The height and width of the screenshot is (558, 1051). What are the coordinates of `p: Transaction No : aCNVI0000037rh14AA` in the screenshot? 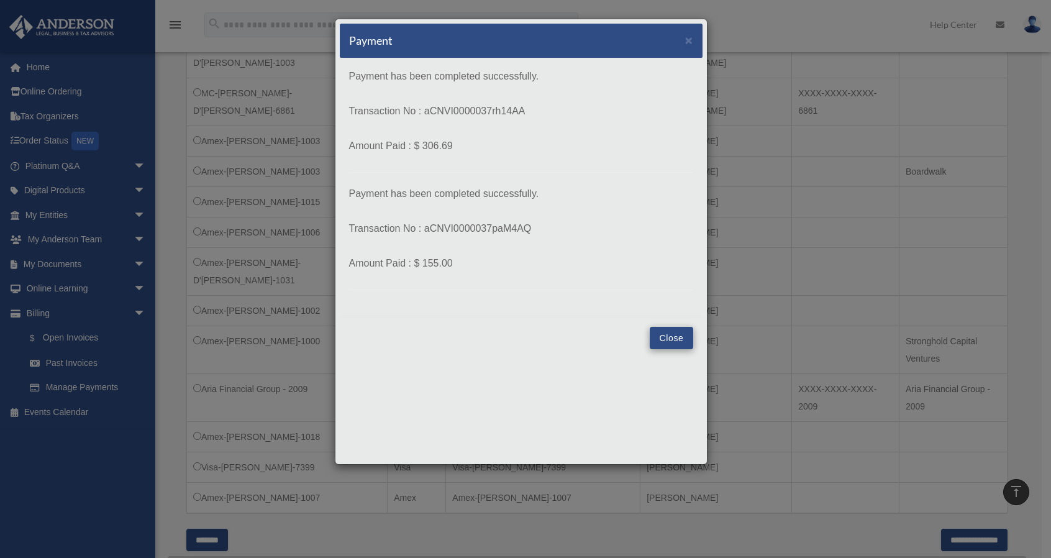 It's located at (521, 111).